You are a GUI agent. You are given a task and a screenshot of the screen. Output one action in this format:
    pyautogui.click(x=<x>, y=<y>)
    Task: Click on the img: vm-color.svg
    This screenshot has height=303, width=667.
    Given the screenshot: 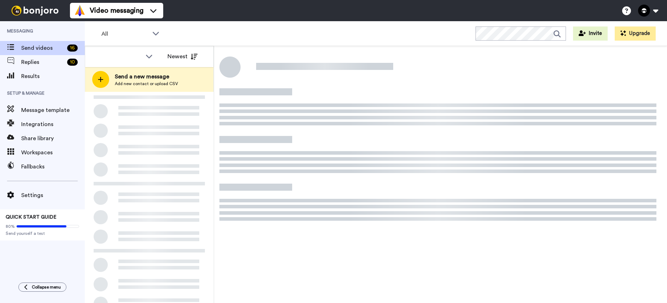 What is the action you would take?
    pyautogui.click(x=80, y=11)
    